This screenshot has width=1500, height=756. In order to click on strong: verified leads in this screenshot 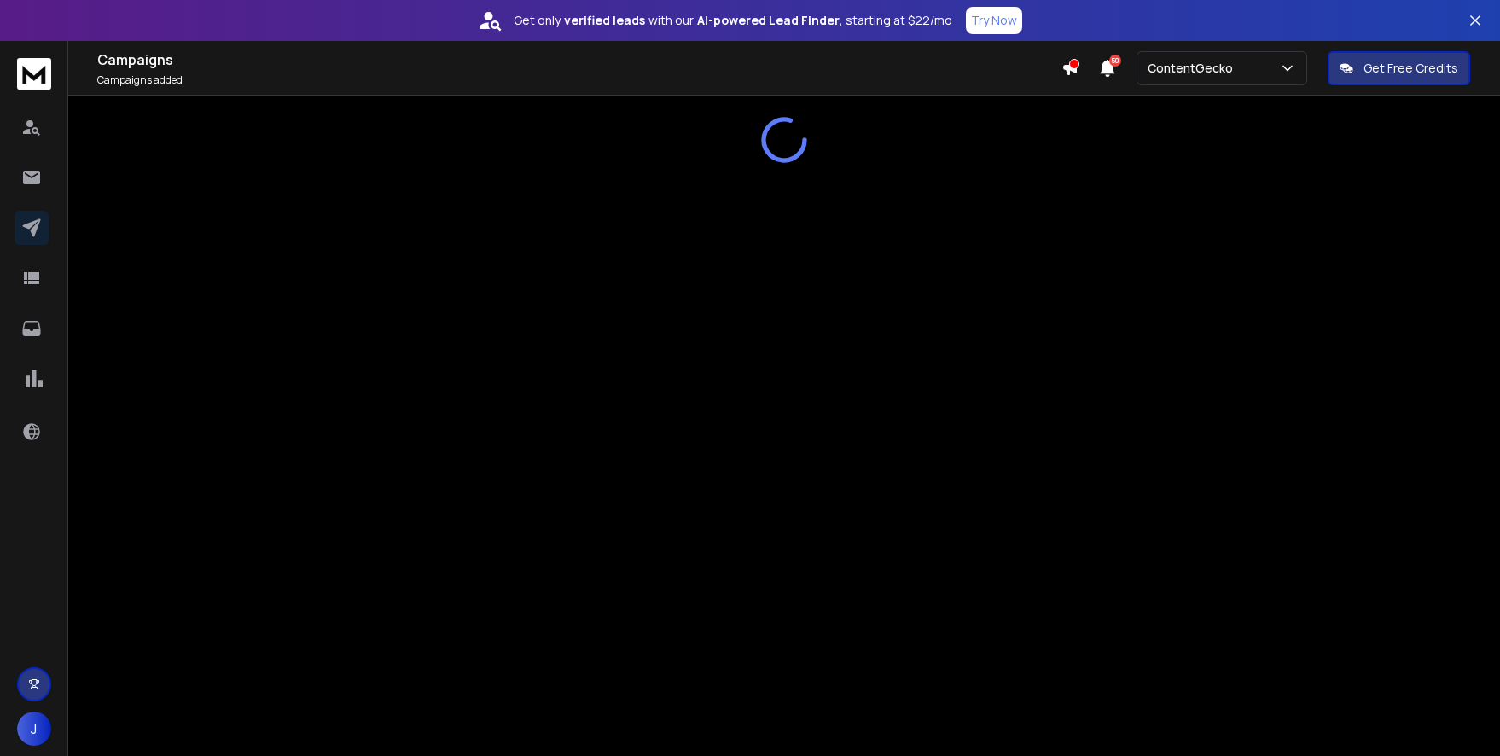, I will do `click(604, 20)`.